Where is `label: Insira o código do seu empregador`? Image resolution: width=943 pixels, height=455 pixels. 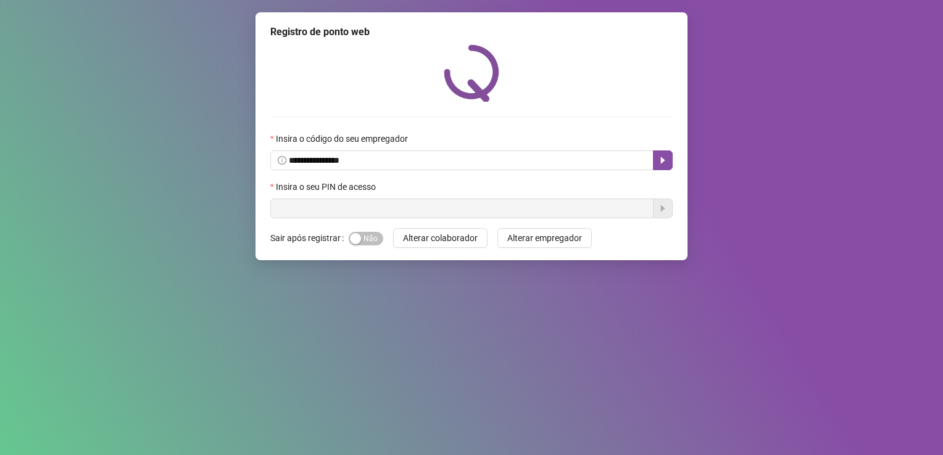
label: Insira o código do seu empregador is located at coordinates (343, 139).